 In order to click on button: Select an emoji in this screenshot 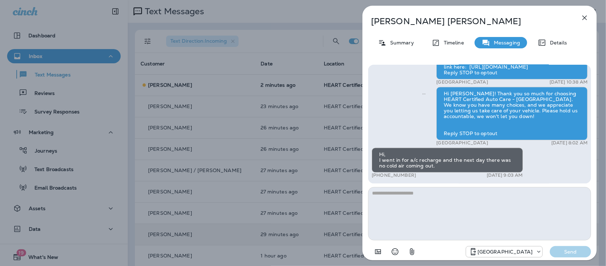, I will do `click(395, 251)`.